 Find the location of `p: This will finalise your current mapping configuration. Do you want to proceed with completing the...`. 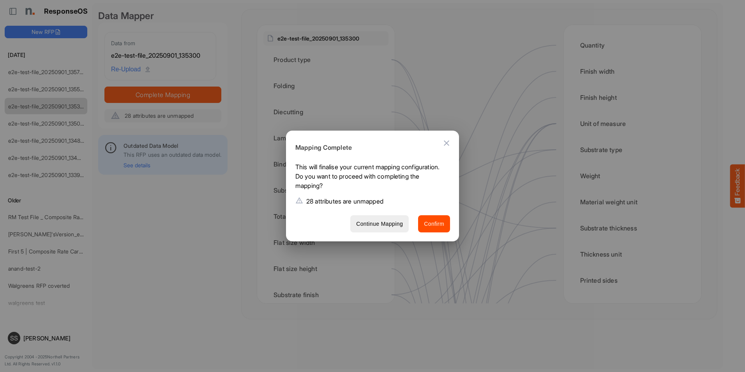

p: This will finalise your current mapping configuration. Do you want to proceed with completing the... is located at coordinates (369, 178).